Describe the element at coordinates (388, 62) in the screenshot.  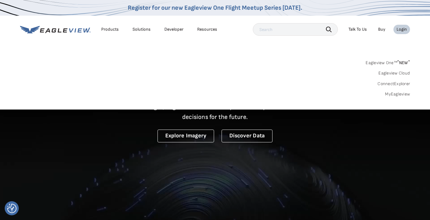
I see `a: Eagleview One™*NEW*` at that location.